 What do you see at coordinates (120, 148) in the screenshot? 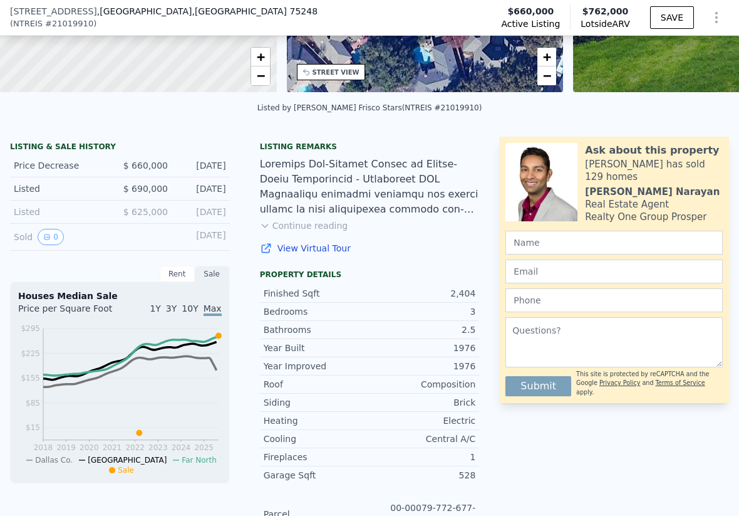
I see `div: LISTING & SALE HISTORY` at bounding box center [120, 148].